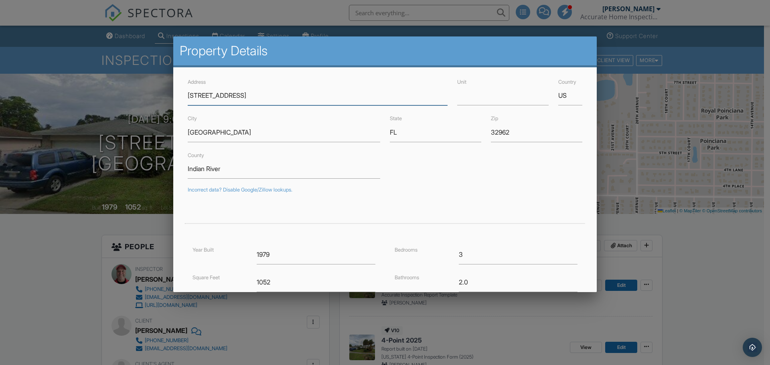 Image resolution: width=770 pixels, height=365 pixels. Describe the element at coordinates (462, 82) in the screenshot. I see `label: Unit` at that location.